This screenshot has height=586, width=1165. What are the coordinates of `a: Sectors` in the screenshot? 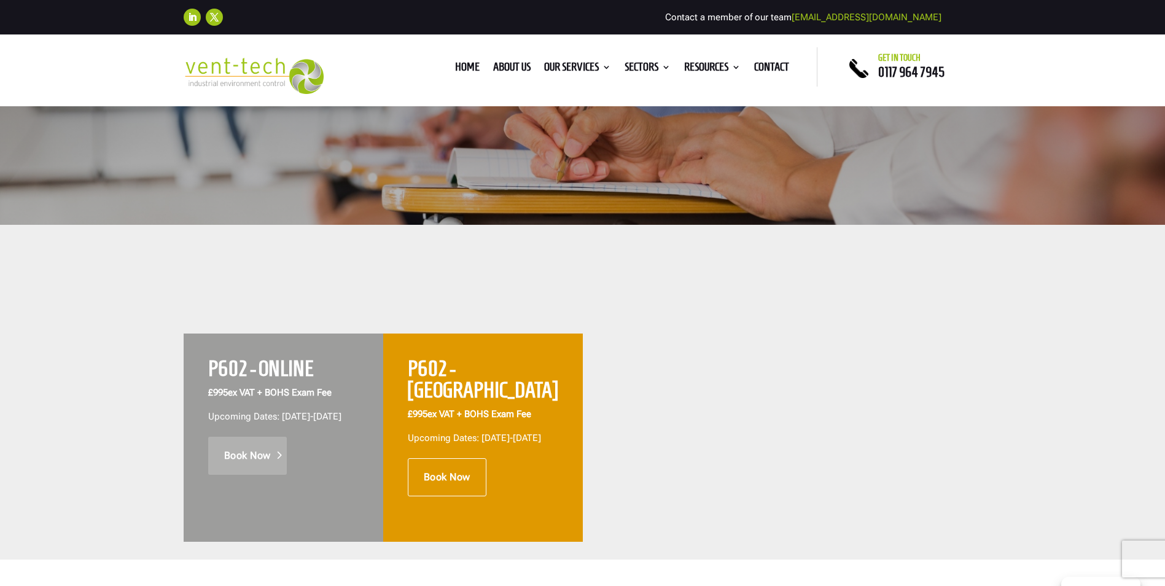 It's located at (647, 69).